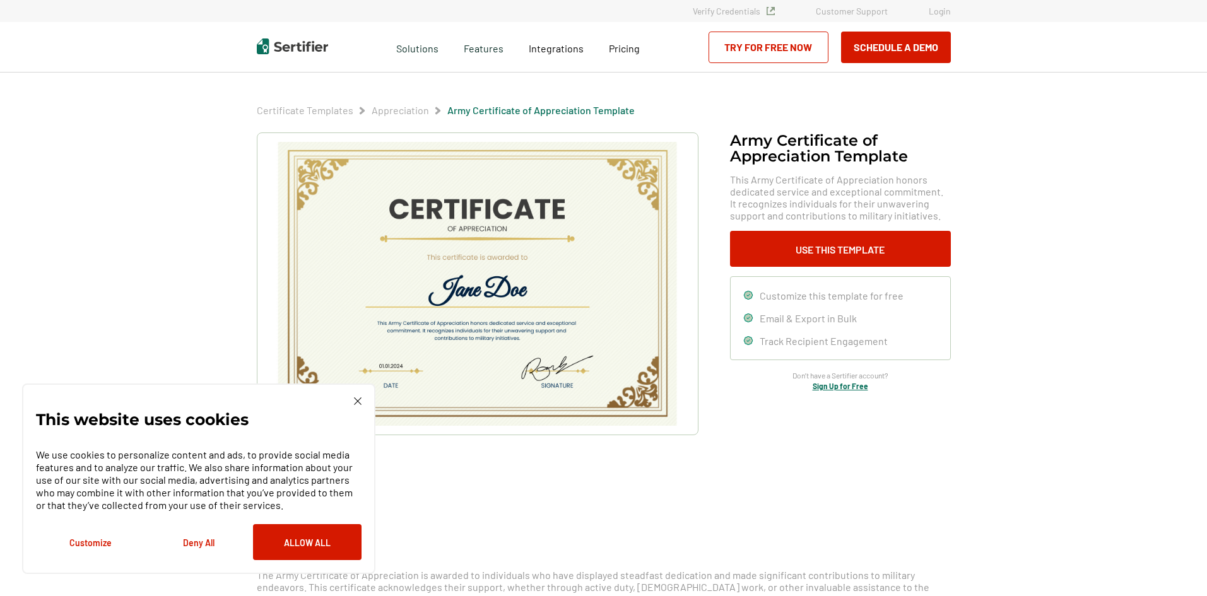 This screenshot has width=1207, height=596. I want to click on a: Integrations, so click(556, 47).